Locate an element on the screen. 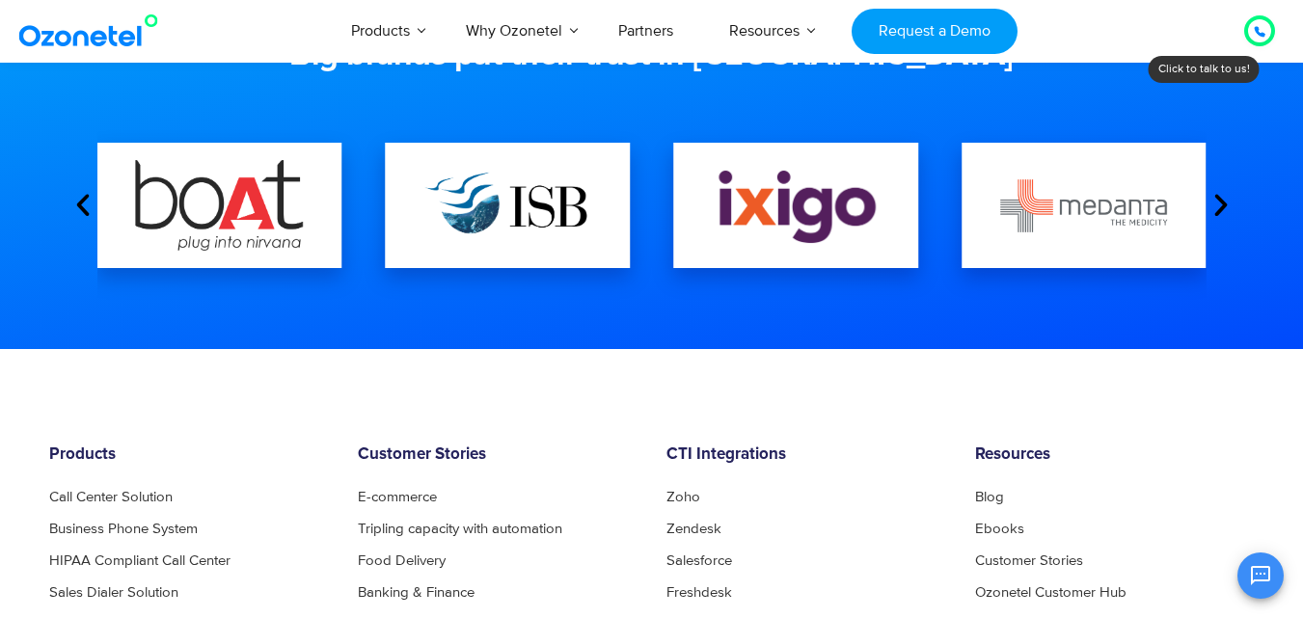 This screenshot has height=618, width=1303. div: Image Carousel is located at coordinates (652, 205).